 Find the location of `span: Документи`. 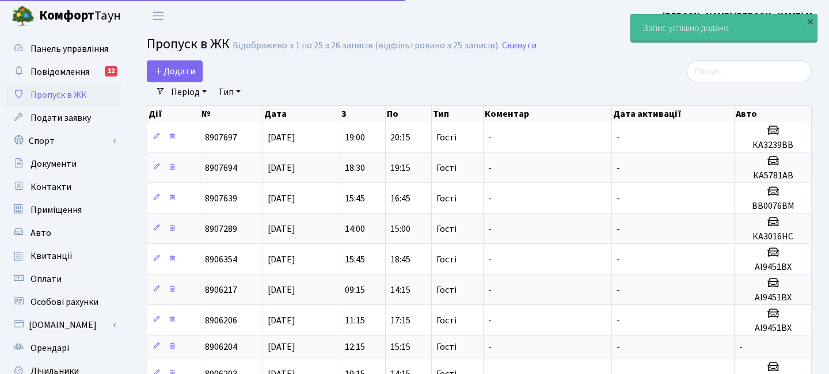

span: Документи is located at coordinates (54, 164).